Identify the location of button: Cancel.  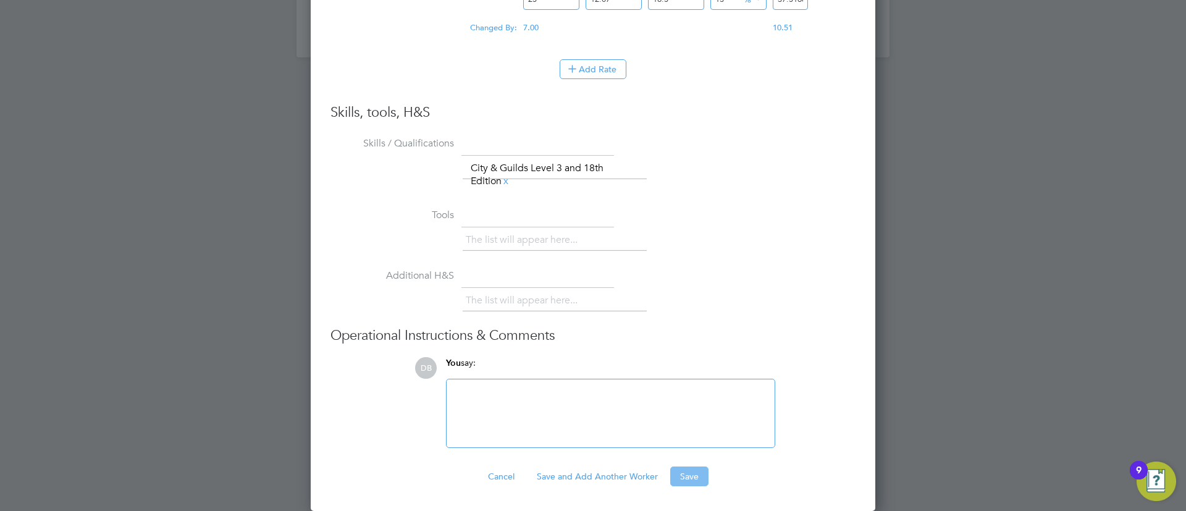
(501, 476).